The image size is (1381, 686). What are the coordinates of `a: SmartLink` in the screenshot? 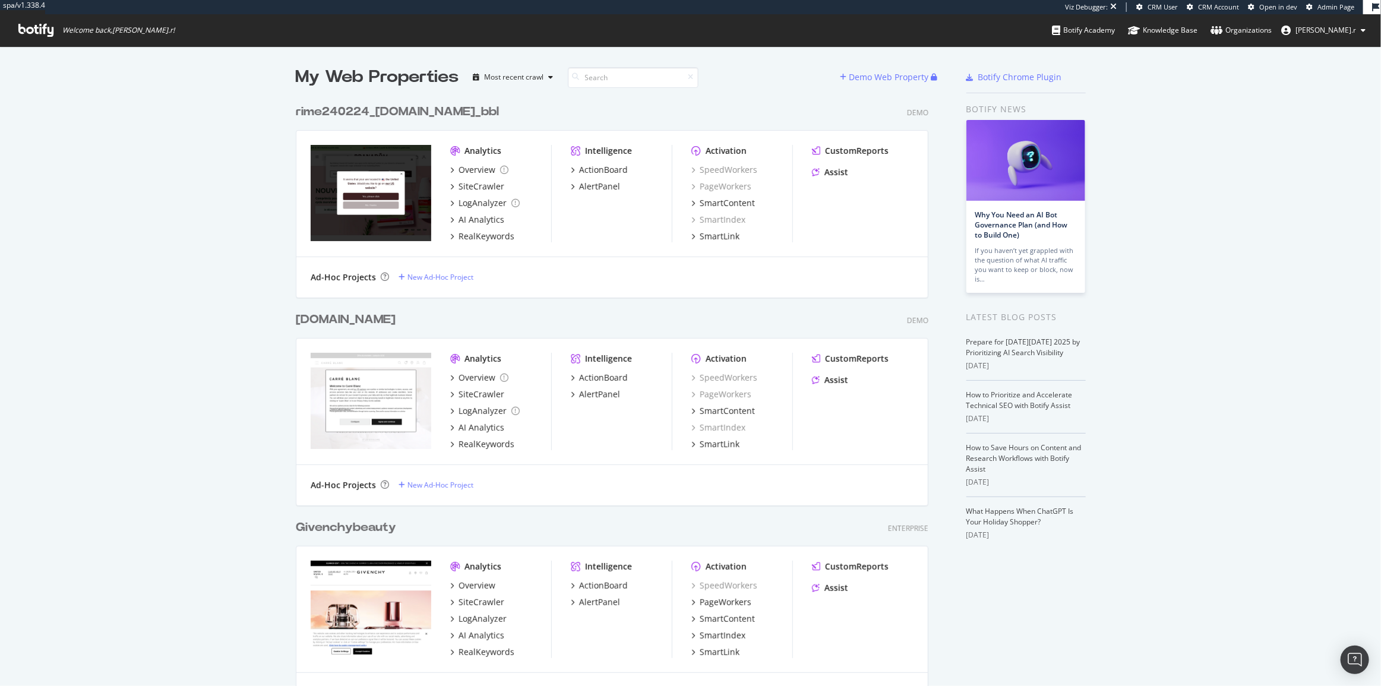 It's located at (715, 444).